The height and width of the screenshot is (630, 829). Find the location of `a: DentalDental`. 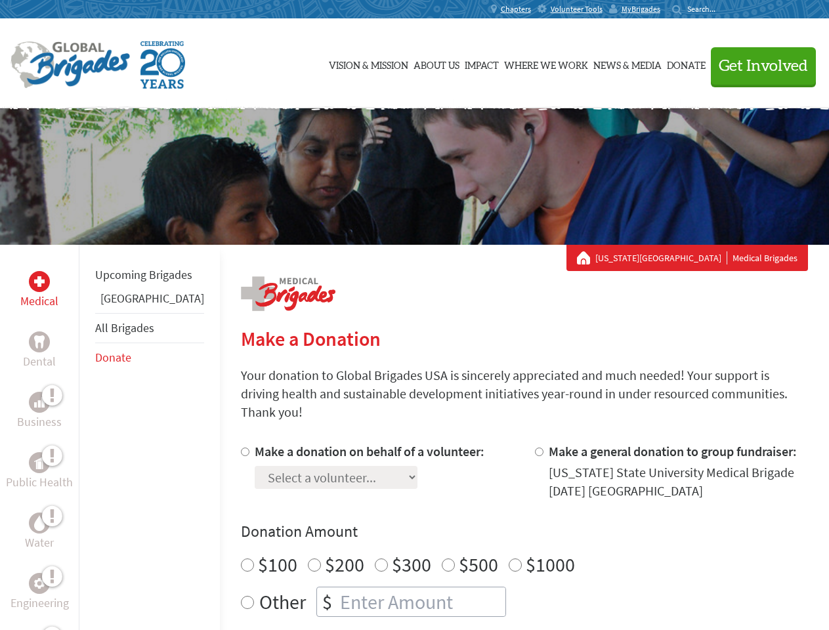

a: DentalDental is located at coordinates (39, 351).